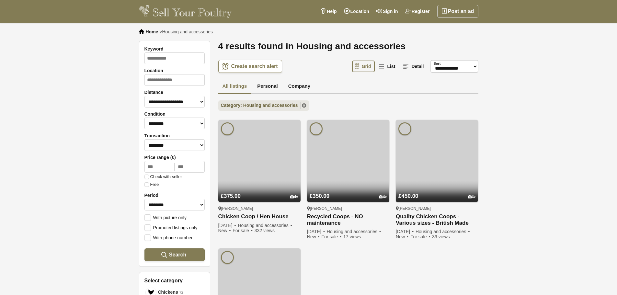 The width and height of the screenshot is (617, 295). What do you see at coordinates (175, 71) in the screenshot?
I see `label: Location` at bounding box center [175, 71].